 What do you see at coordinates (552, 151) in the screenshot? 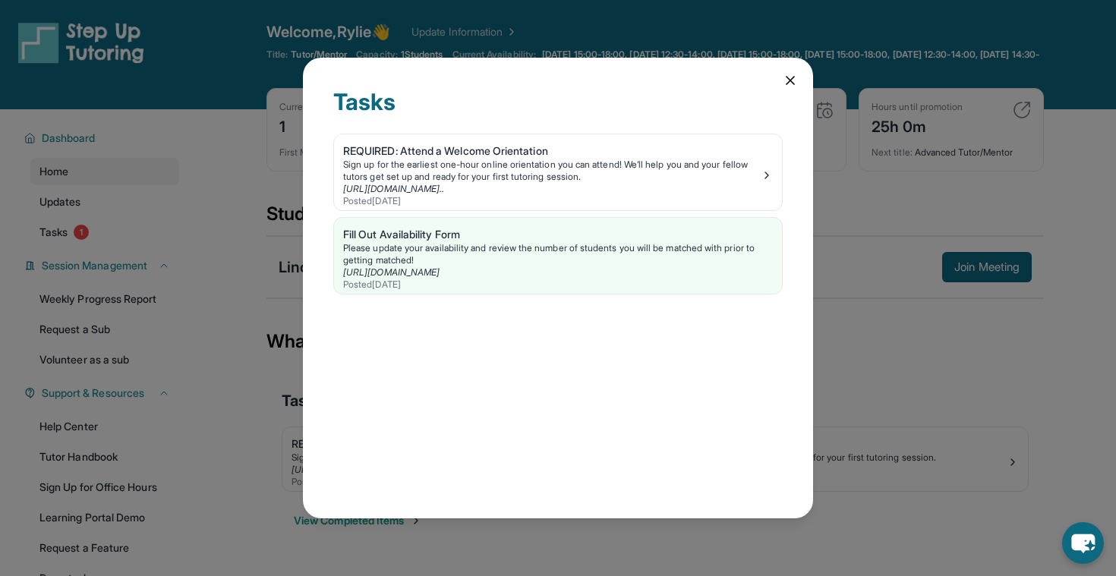
I see `div: REQUIRED: Attend a Welcome Orientation` at bounding box center [552, 151].